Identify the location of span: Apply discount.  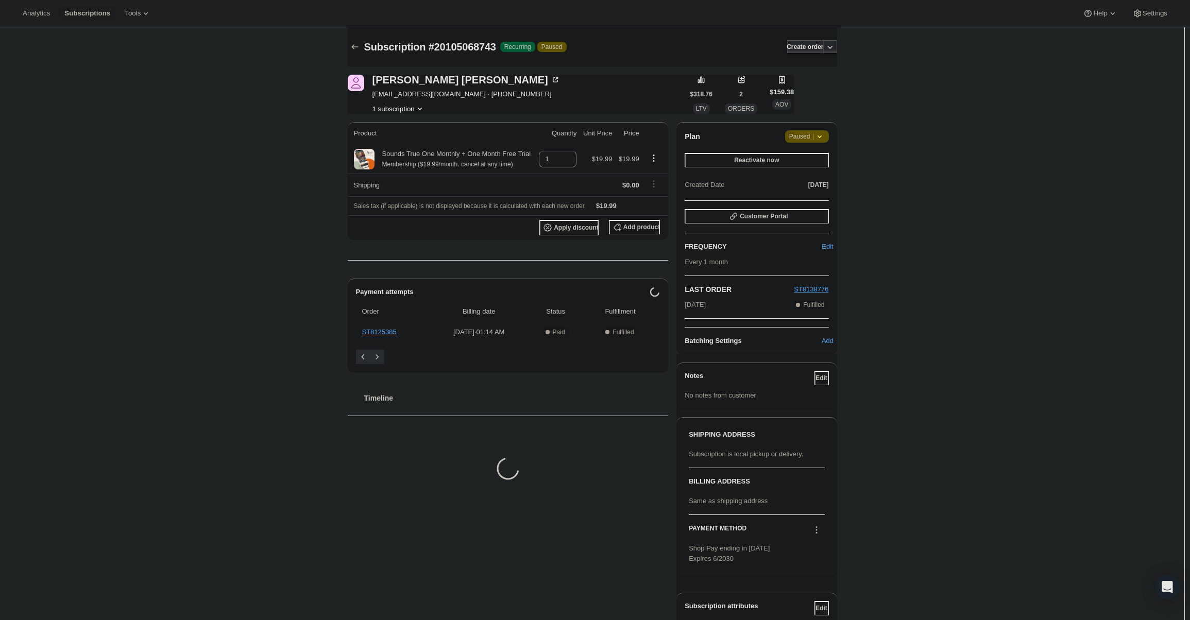
(576, 228).